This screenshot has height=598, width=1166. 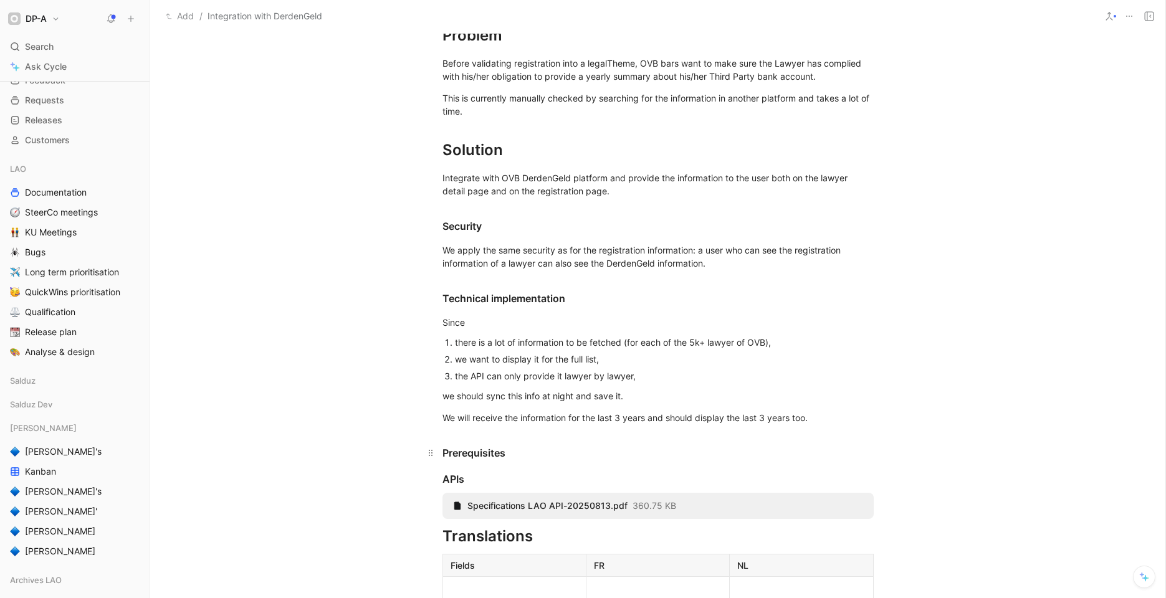 What do you see at coordinates (658, 257) in the screenshot?
I see `div: We apply the same security as for the registration information: a user who can see the registrati...` at bounding box center [658, 257].